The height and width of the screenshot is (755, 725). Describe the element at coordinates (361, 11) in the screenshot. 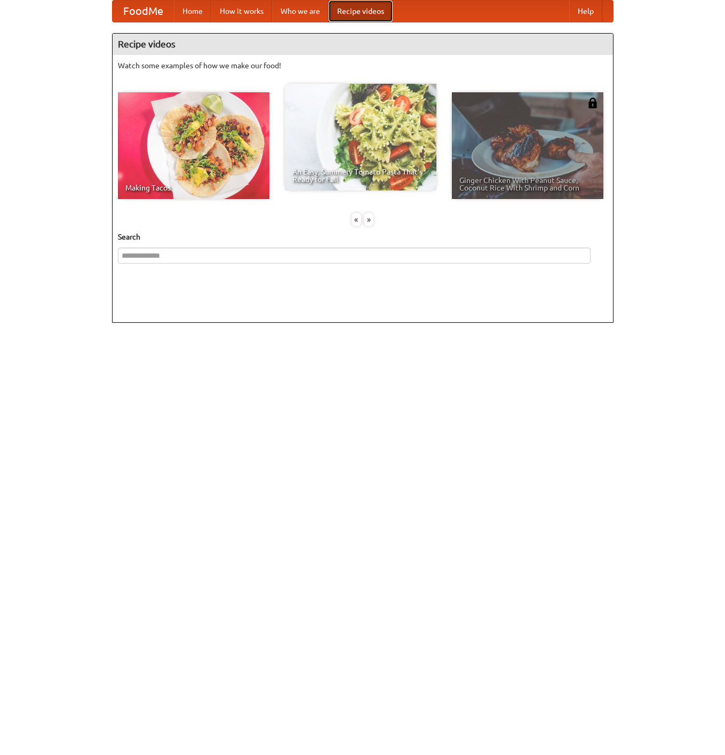

I see `a: Recipe videos` at that location.